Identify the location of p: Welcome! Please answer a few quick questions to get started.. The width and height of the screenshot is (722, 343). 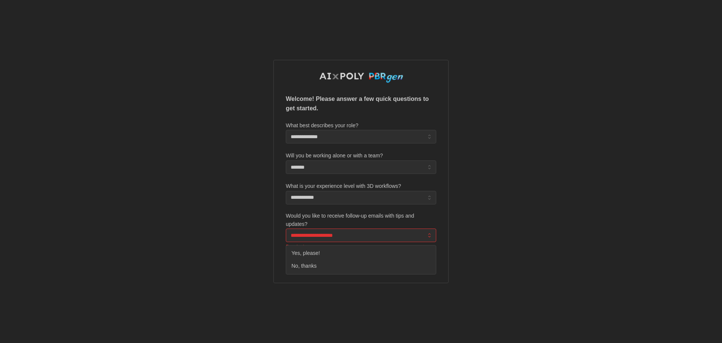
(361, 104).